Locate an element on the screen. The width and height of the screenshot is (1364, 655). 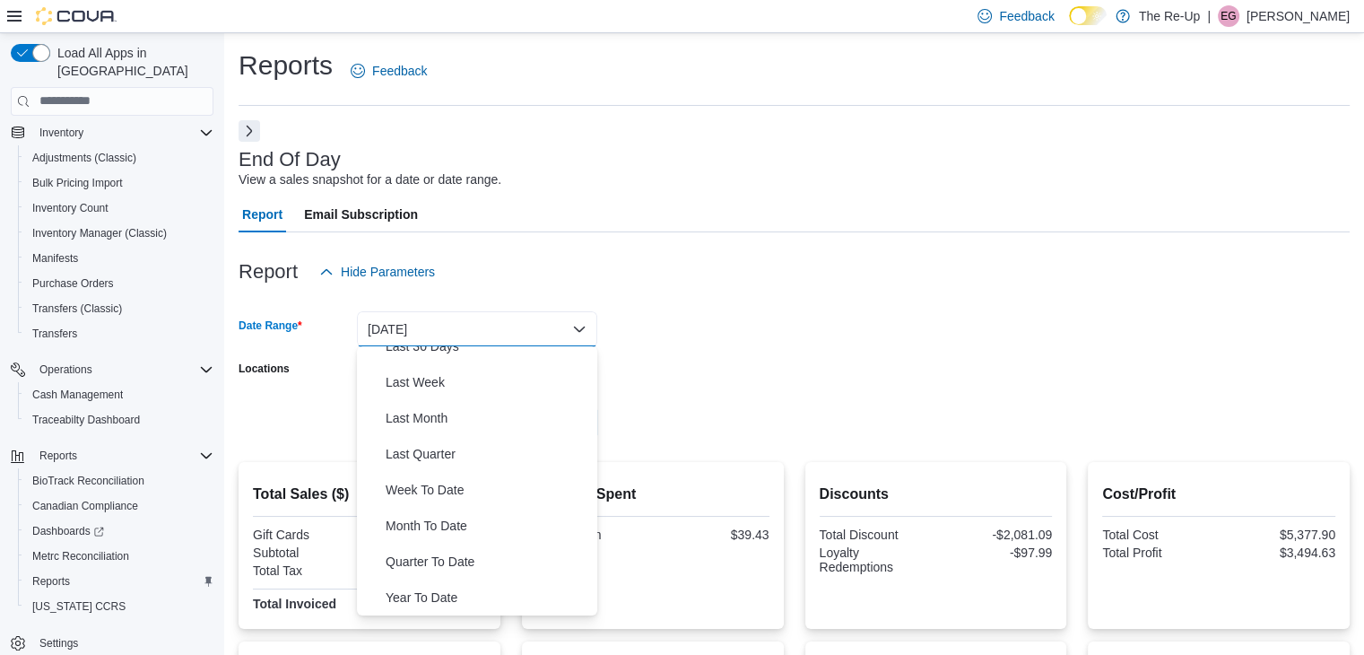
div: Total Discount is located at coordinates (876, 535).